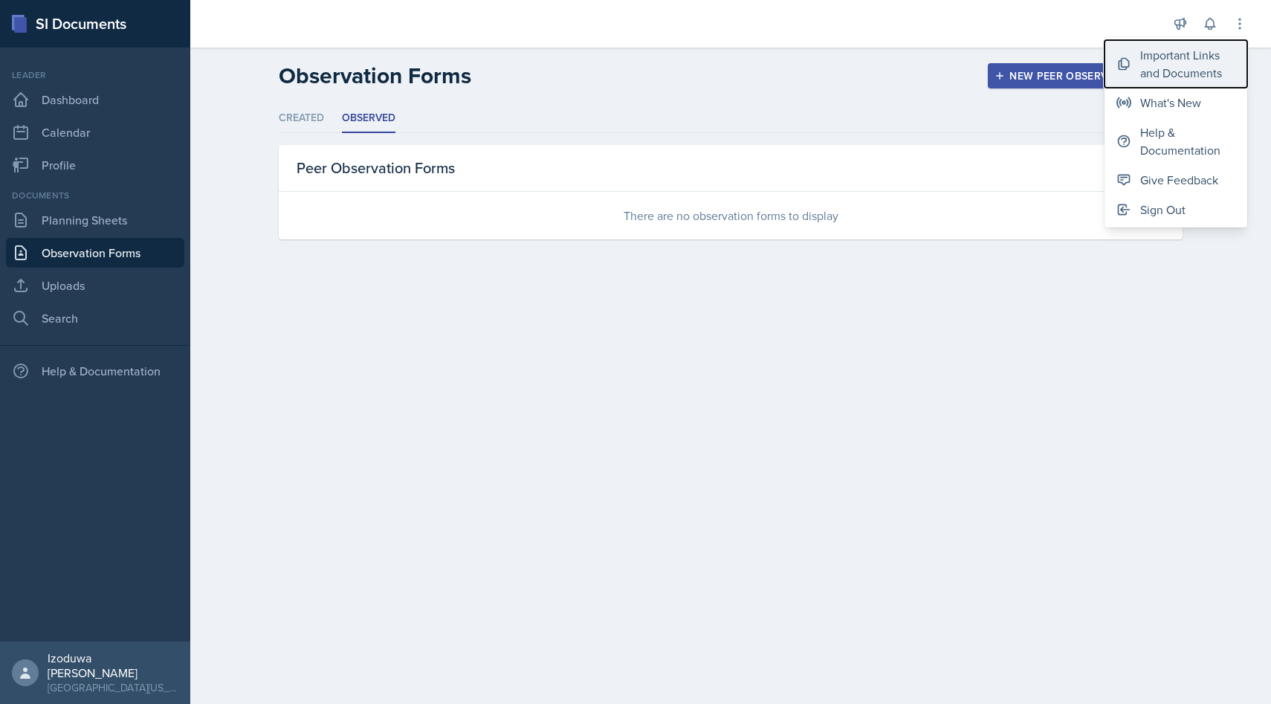  Describe the element at coordinates (369, 118) in the screenshot. I see `li: Observed` at that location.